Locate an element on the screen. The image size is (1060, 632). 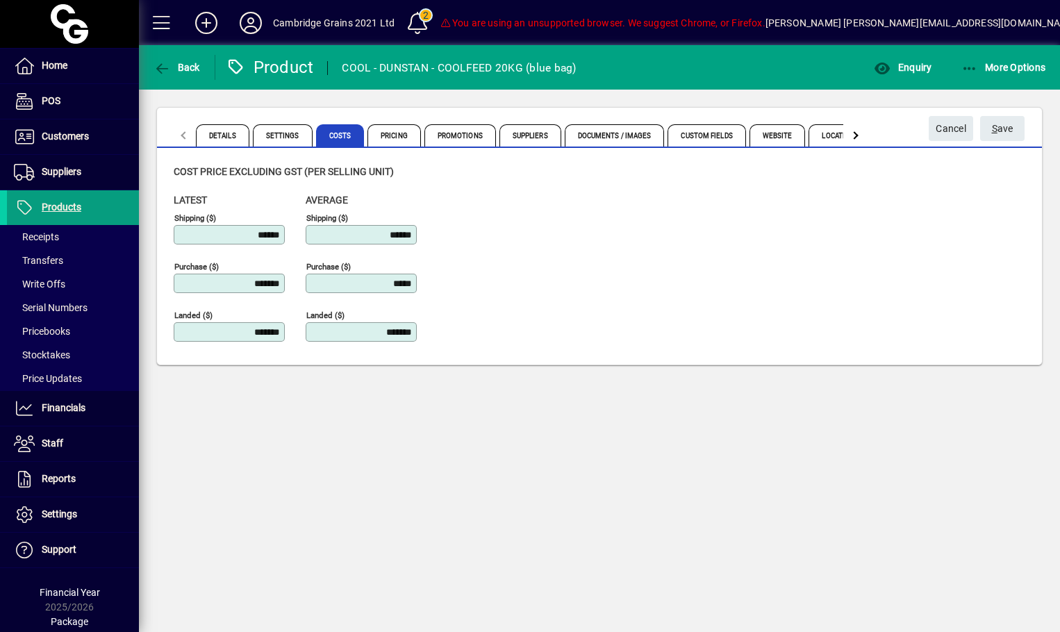
a: Financials is located at coordinates (73, 408).